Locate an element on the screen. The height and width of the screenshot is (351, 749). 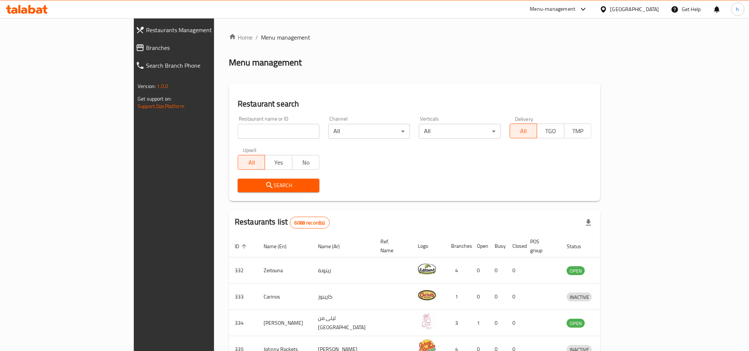
a: Search Branch Phone is located at coordinates (194, 65).